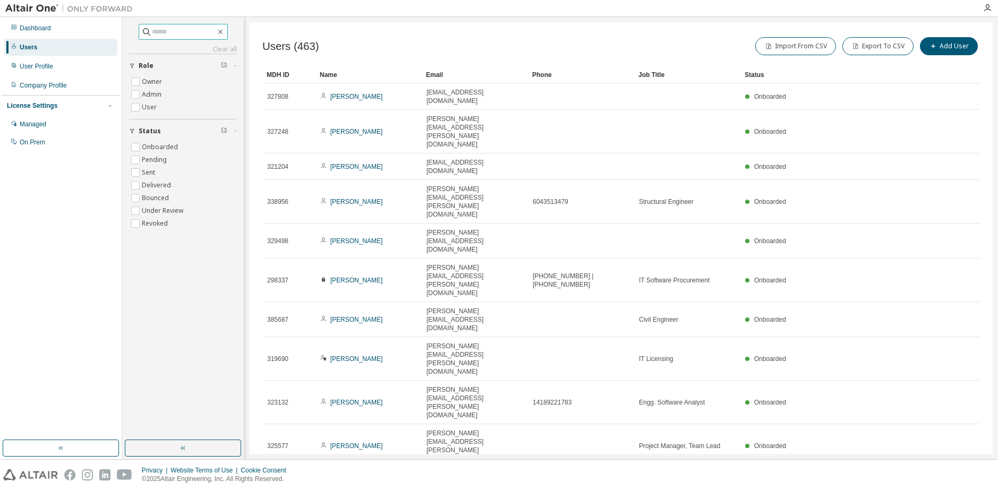 The height and width of the screenshot is (490, 998). Describe the element at coordinates (150, 107) in the screenshot. I see `label: User` at that location.